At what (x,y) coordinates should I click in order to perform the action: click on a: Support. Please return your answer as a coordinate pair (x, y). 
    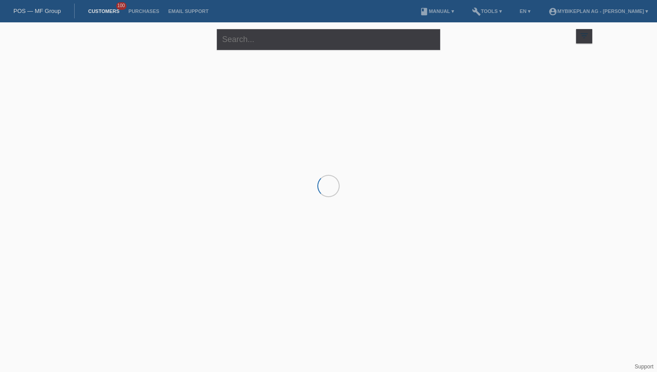
    Looking at the image, I should click on (644, 367).